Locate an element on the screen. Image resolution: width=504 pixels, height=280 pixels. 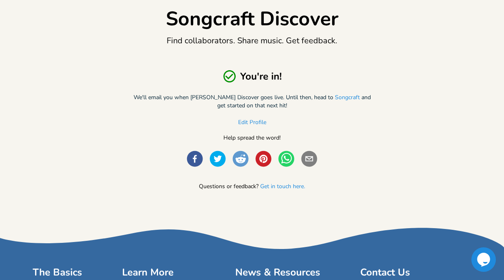
h4: Learn More is located at coordinates (159, 273).